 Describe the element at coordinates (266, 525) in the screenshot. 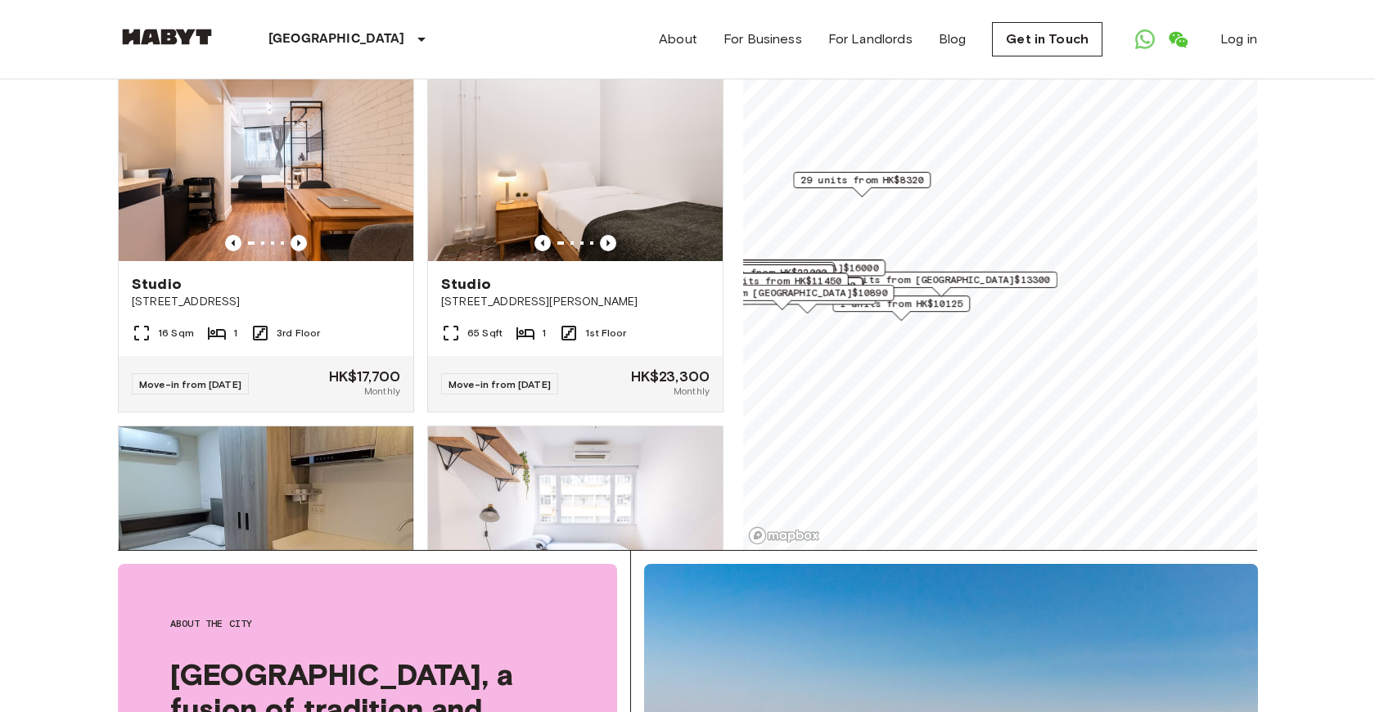

I see `img: Marketing picture of unit HK-01-067-087-01` at that location.